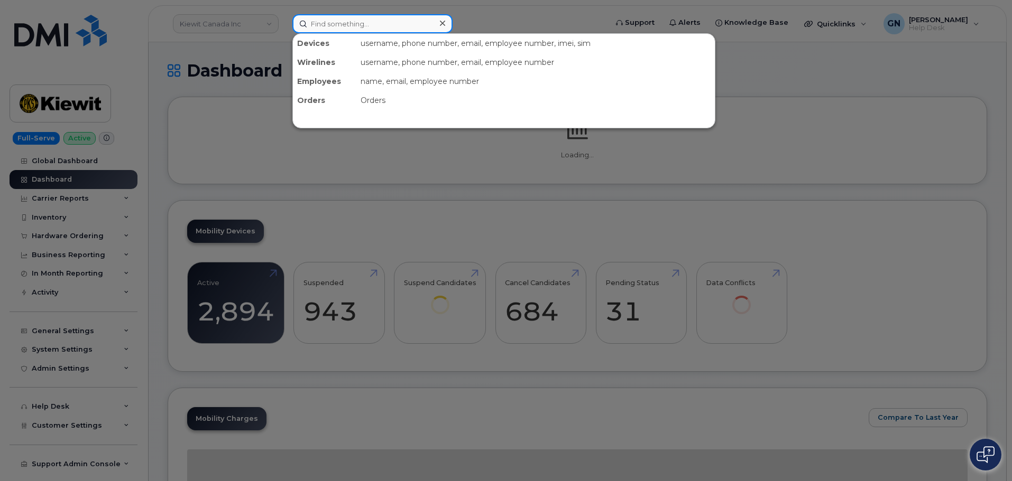  What do you see at coordinates (535, 43) in the screenshot?
I see `div: username, phone number, email, employee number, imei, sim` at bounding box center [535, 43].